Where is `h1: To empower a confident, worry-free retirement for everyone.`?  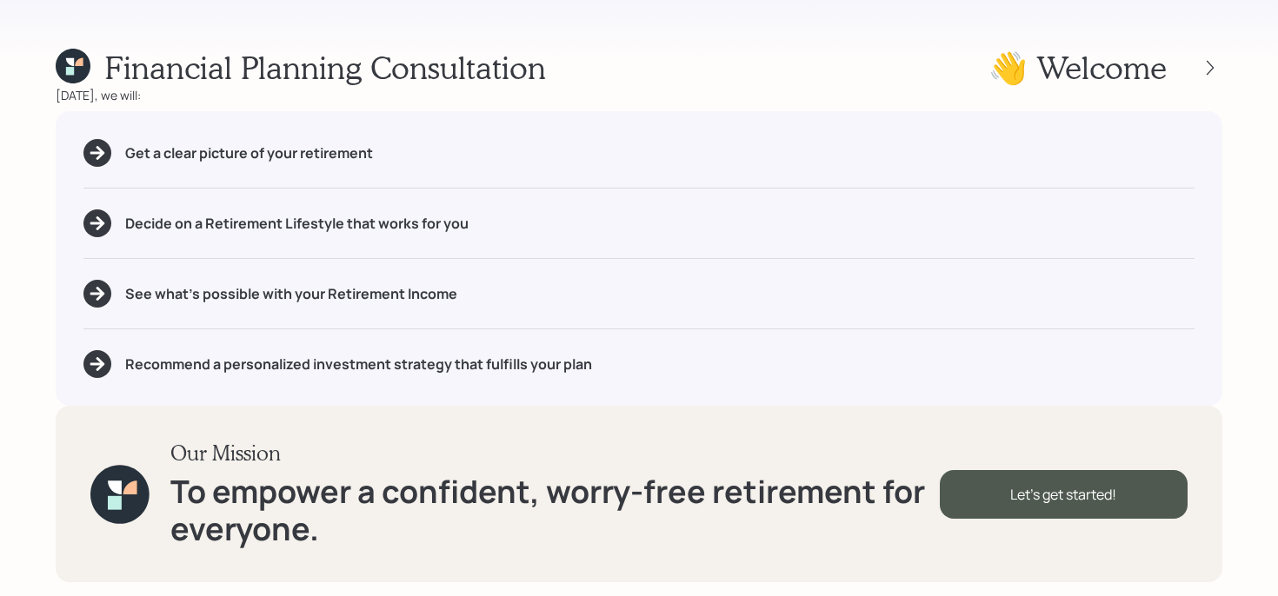
h1: To empower a confident, worry-free retirement for everyone. is located at coordinates (555, 510).